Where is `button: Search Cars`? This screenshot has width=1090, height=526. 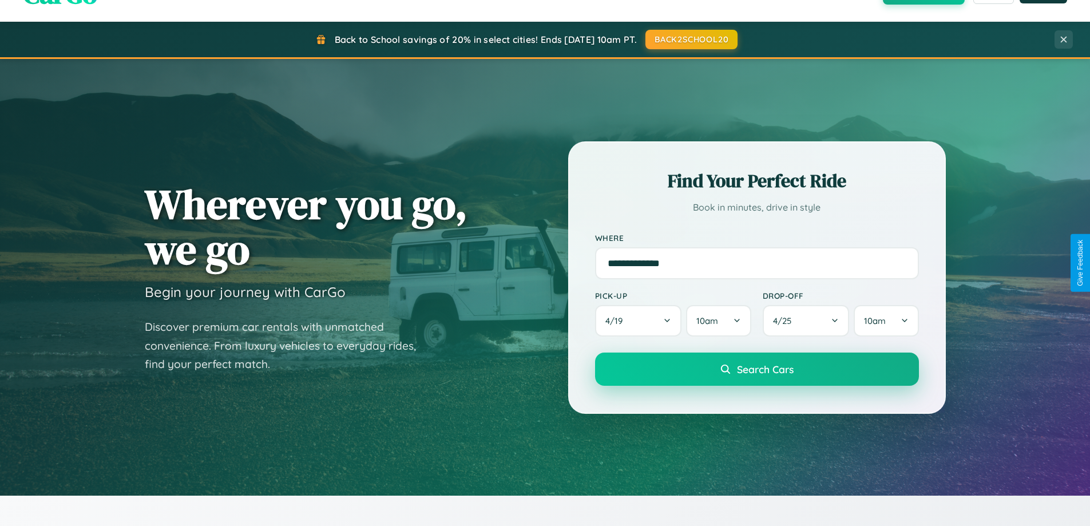 button: Search Cars is located at coordinates (757, 369).